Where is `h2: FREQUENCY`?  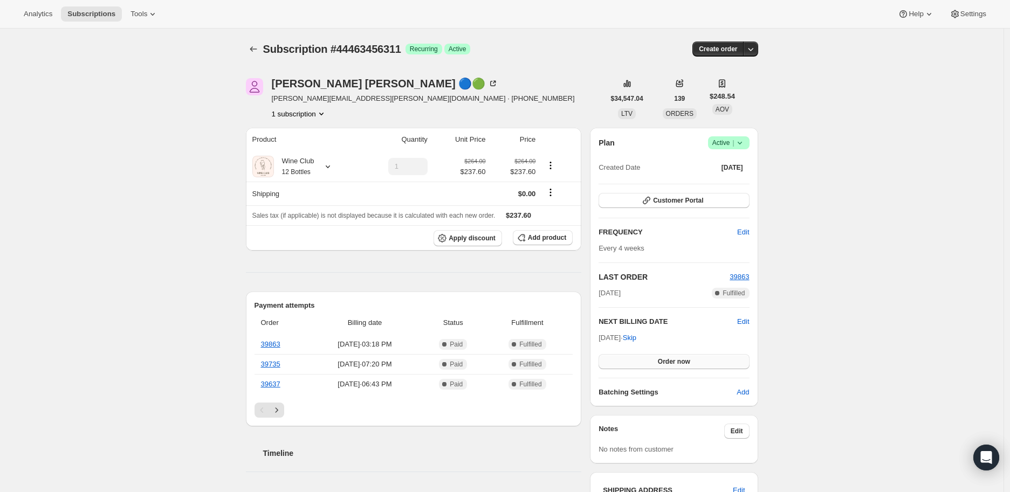
h2: FREQUENCY is located at coordinates (668, 232).